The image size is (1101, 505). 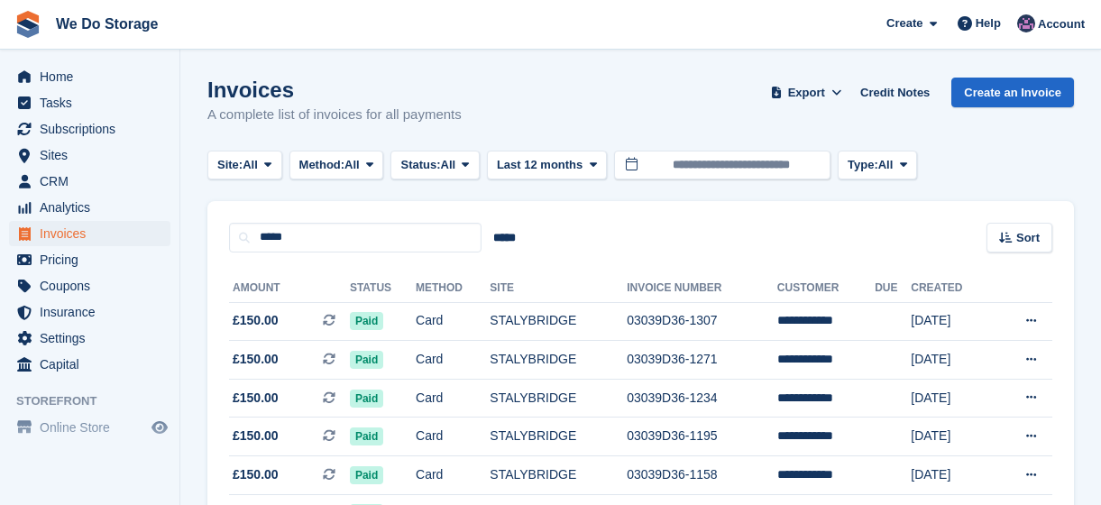 I want to click on td: 03039D36-1271, so click(x=702, y=360).